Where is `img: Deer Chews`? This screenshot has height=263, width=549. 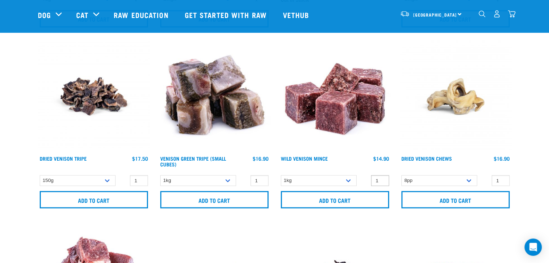 img: Deer Chews is located at coordinates (455, 96).